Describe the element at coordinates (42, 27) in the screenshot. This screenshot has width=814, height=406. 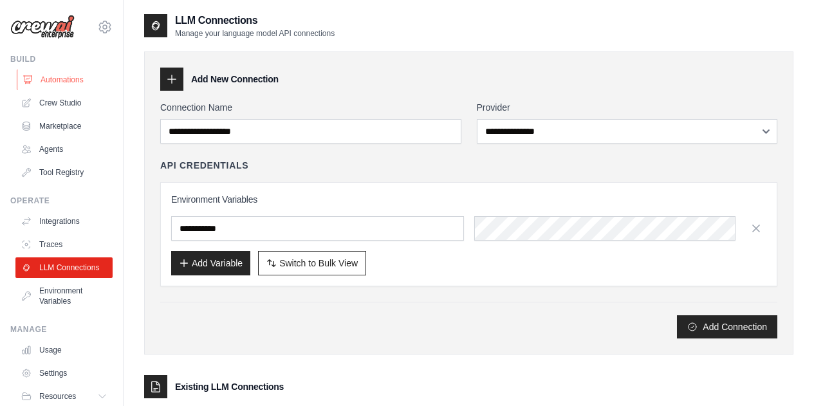
I see `img: Logo` at that location.